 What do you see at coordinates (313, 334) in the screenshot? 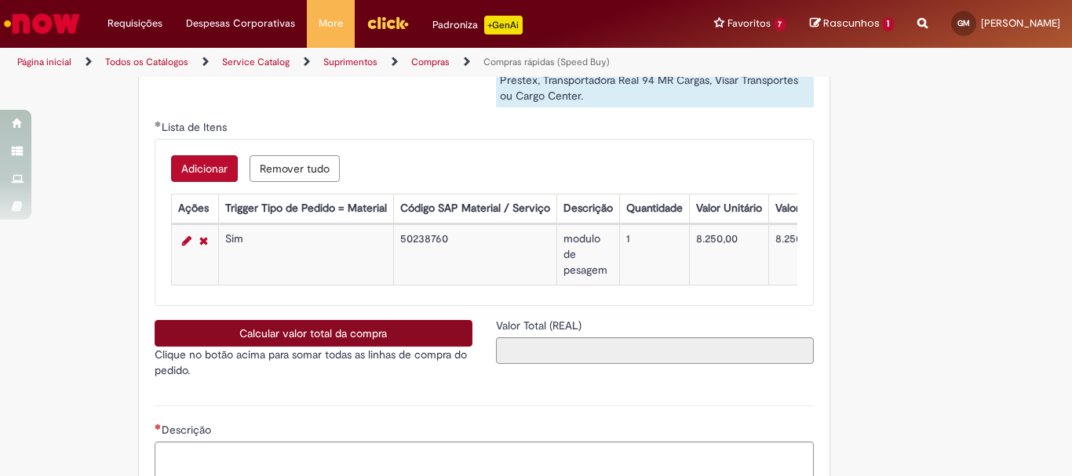
I see `button: Calcular valor total da compra` at bounding box center [313, 334].